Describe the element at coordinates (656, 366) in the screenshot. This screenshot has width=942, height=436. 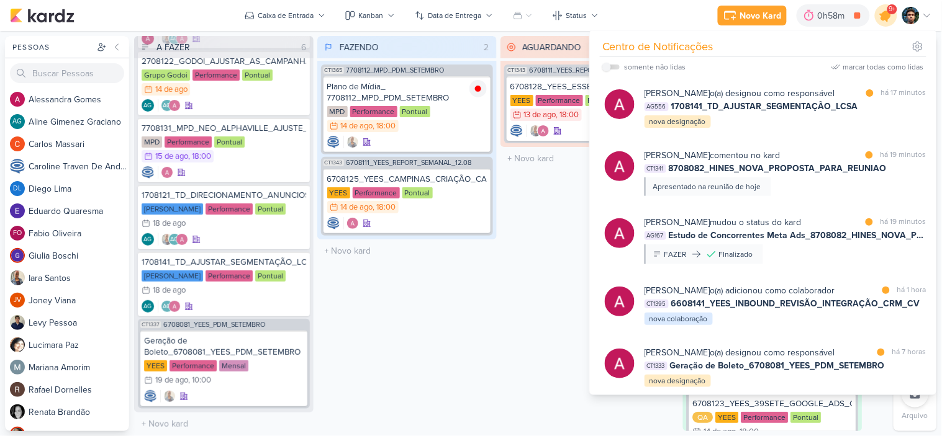
I see `span: CT1333` at that location.